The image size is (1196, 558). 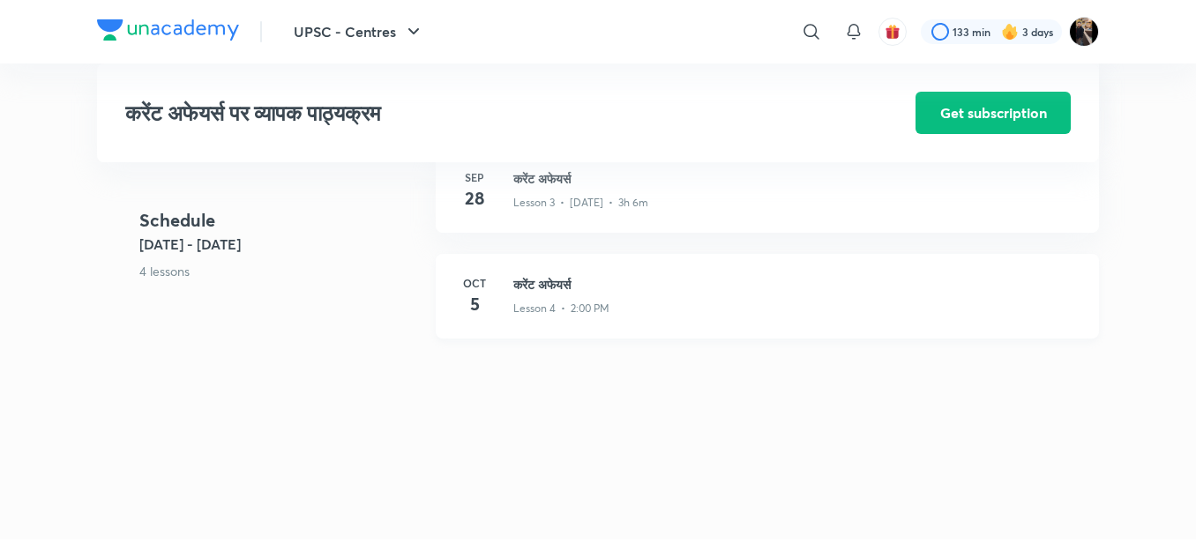 What do you see at coordinates (168, 30) in the screenshot?
I see `img: Company Logo` at bounding box center [168, 30].